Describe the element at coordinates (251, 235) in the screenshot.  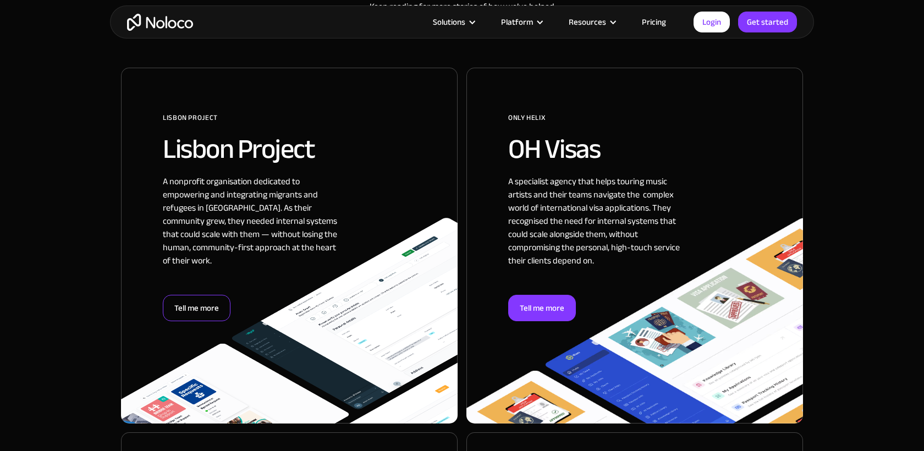
I see `div: A nonprofit organisation dedicated to empowering and integrating migrants and refugees in [GEOGRA...` at that location.